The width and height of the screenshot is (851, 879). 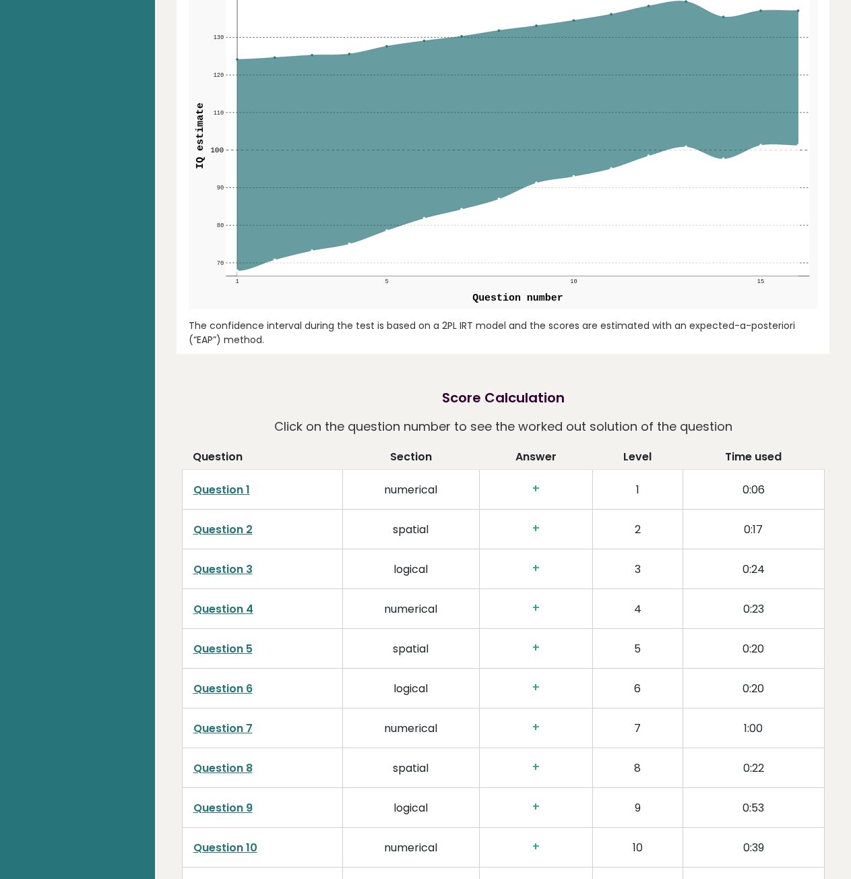 What do you see at coordinates (223, 767) in the screenshot?
I see `a: Question 8` at bounding box center [223, 767].